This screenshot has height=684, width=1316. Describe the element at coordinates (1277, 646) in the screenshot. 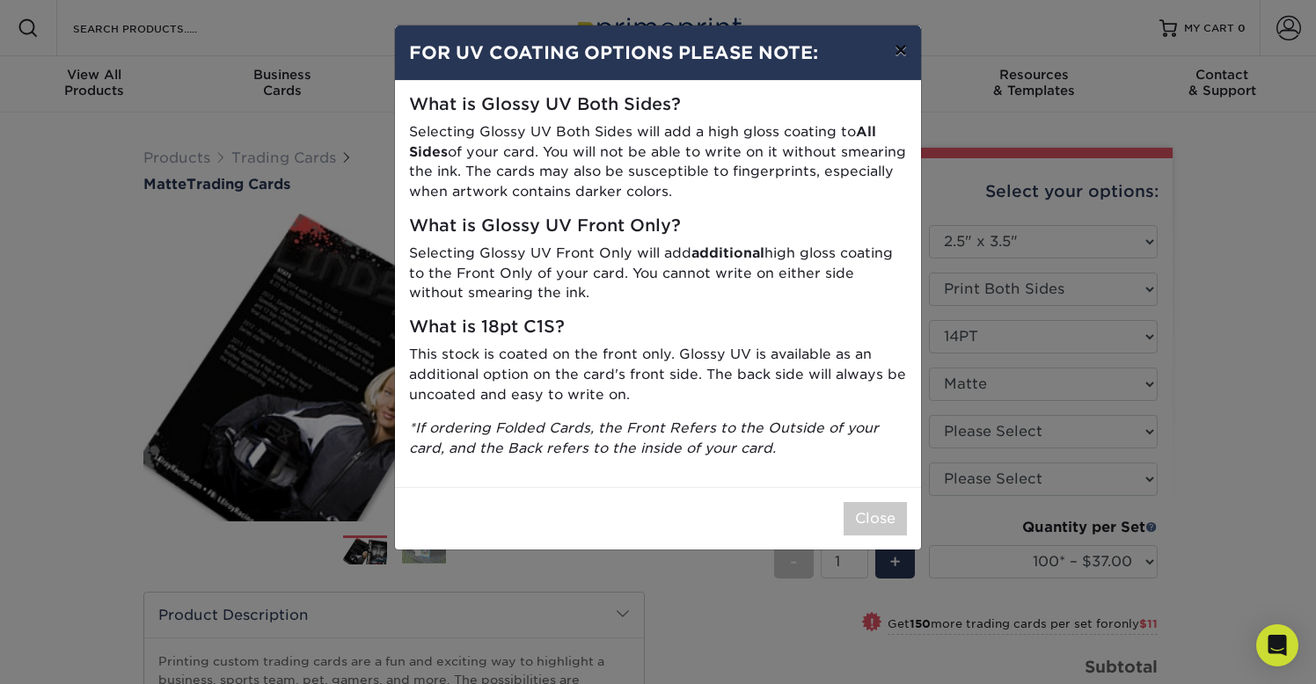

I see `div: Open Intercom Messenger` at that location.